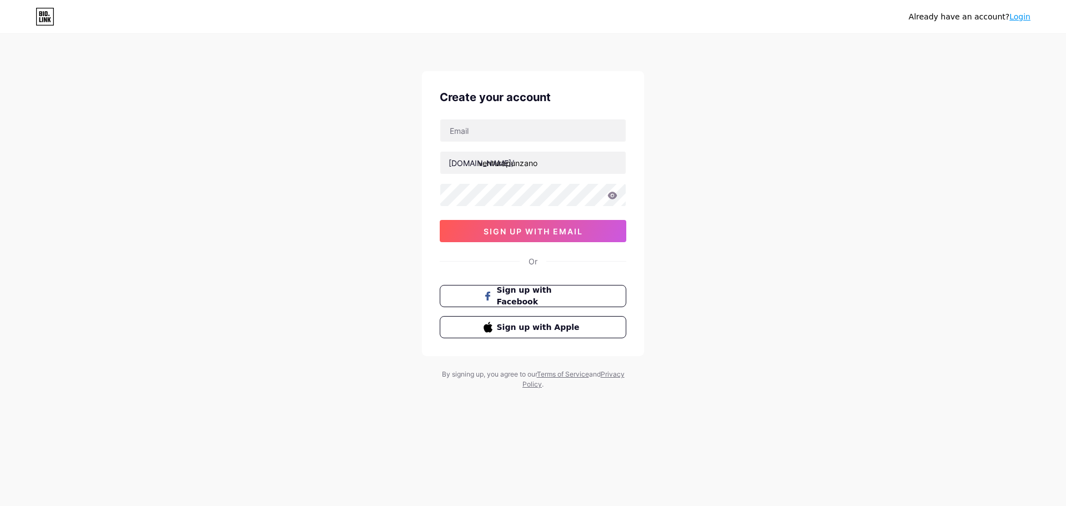 Image resolution: width=1066 pixels, height=506 pixels. I want to click on a: Sign up with Apple, so click(533, 327).